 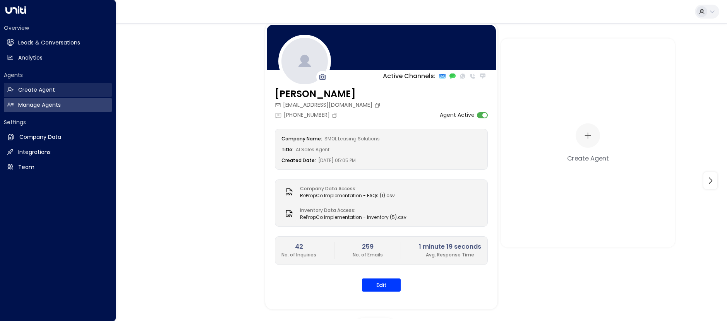 What do you see at coordinates (450, 247) in the screenshot?
I see `h2: 1 minute 19 seconds` at bounding box center [450, 247].